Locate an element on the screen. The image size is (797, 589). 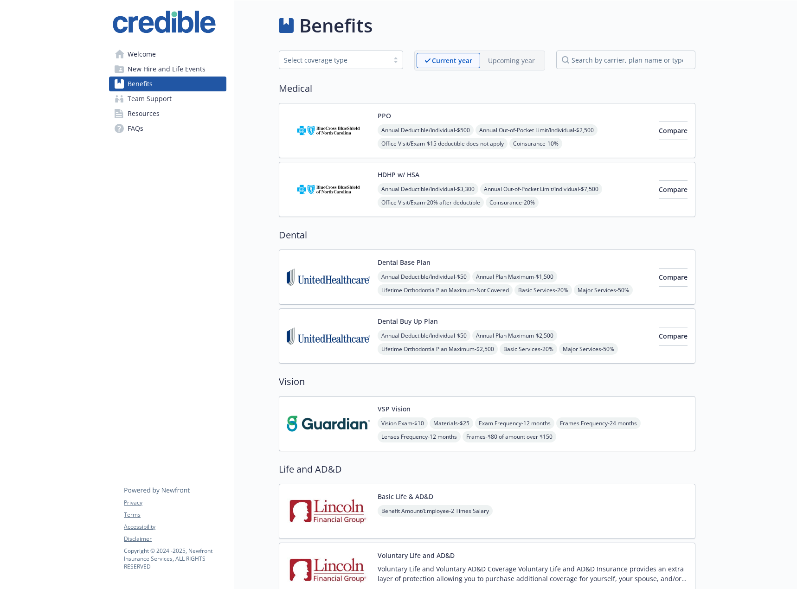
span: Benefit Amount/Employee - 2 Times Salary is located at coordinates (435, 511).